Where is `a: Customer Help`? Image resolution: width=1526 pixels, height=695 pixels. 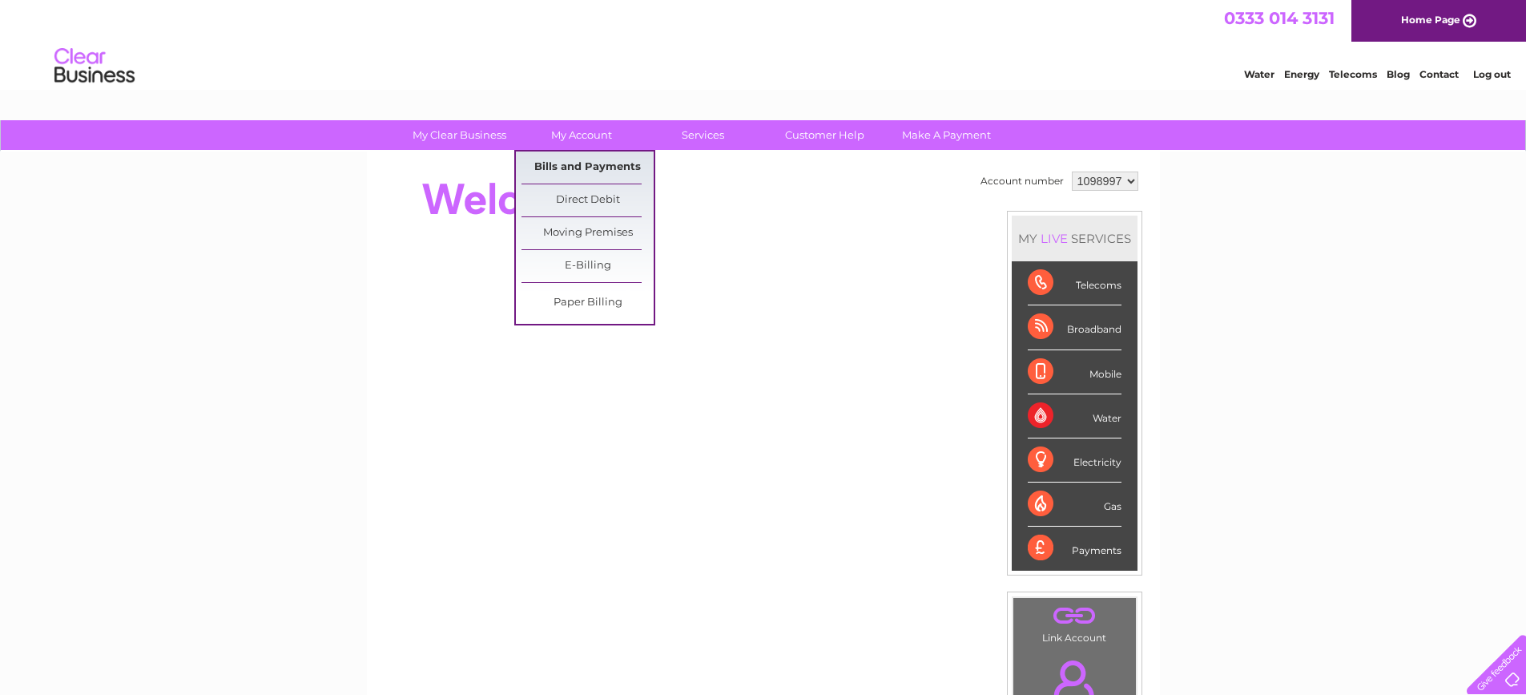
a: Customer Help is located at coordinates (824, 135).